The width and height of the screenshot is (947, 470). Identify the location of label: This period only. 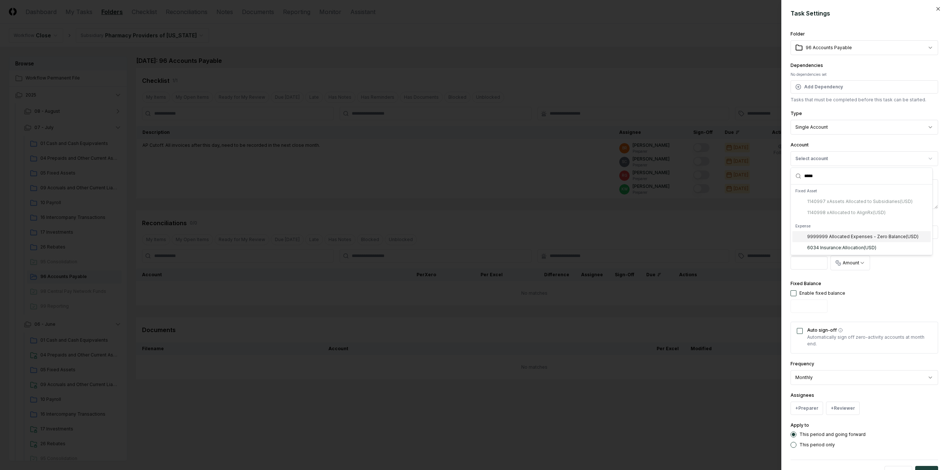
(817, 445).